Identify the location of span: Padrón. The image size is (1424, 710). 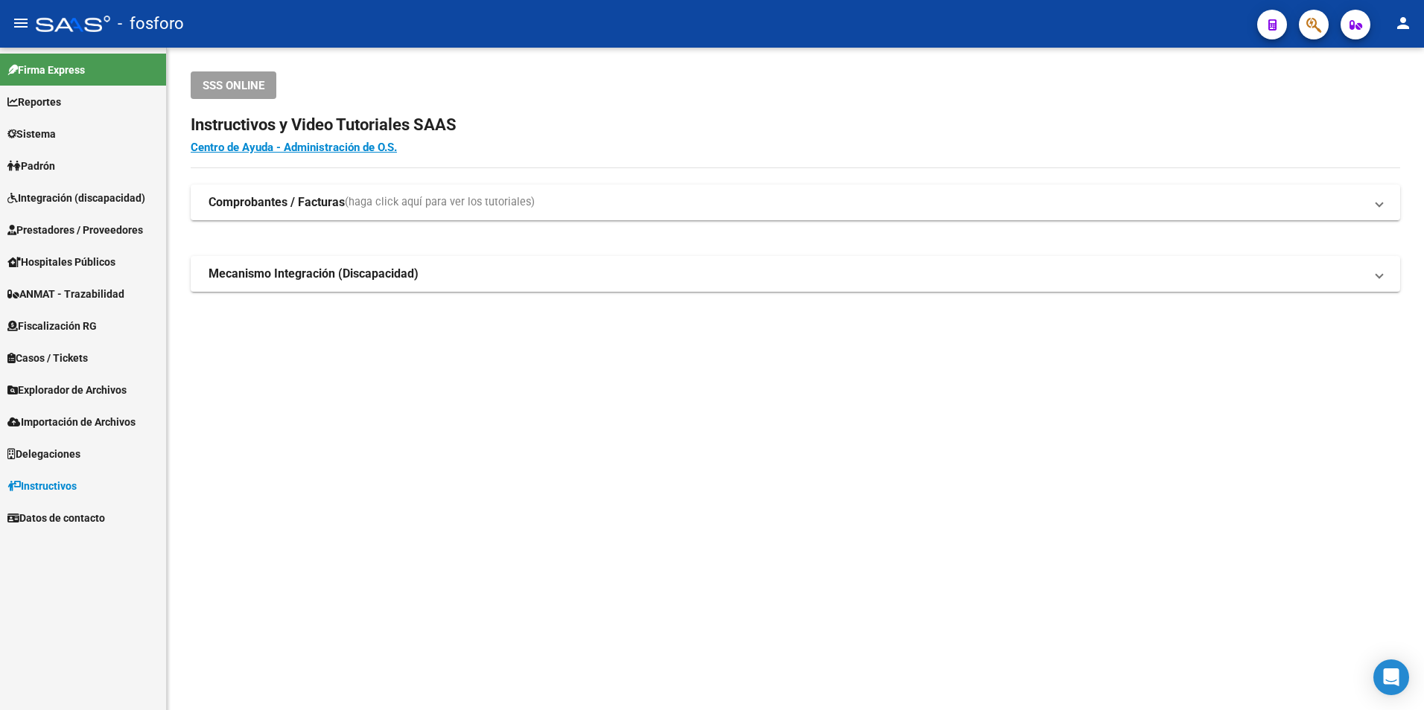
(31, 166).